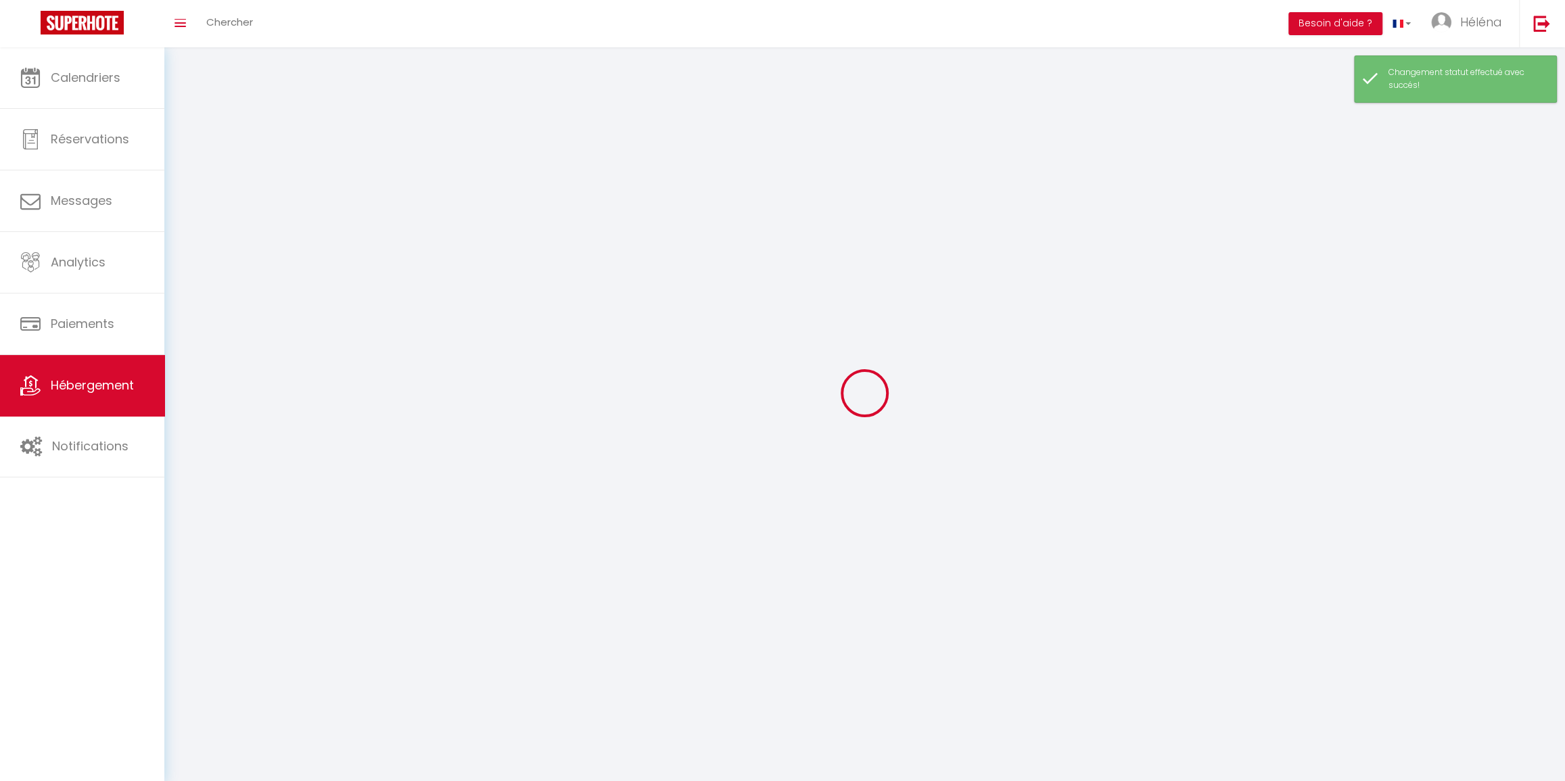 Image resolution: width=1565 pixels, height=781 pixels. I want to click on img: Super Booking, so click(82, 22).